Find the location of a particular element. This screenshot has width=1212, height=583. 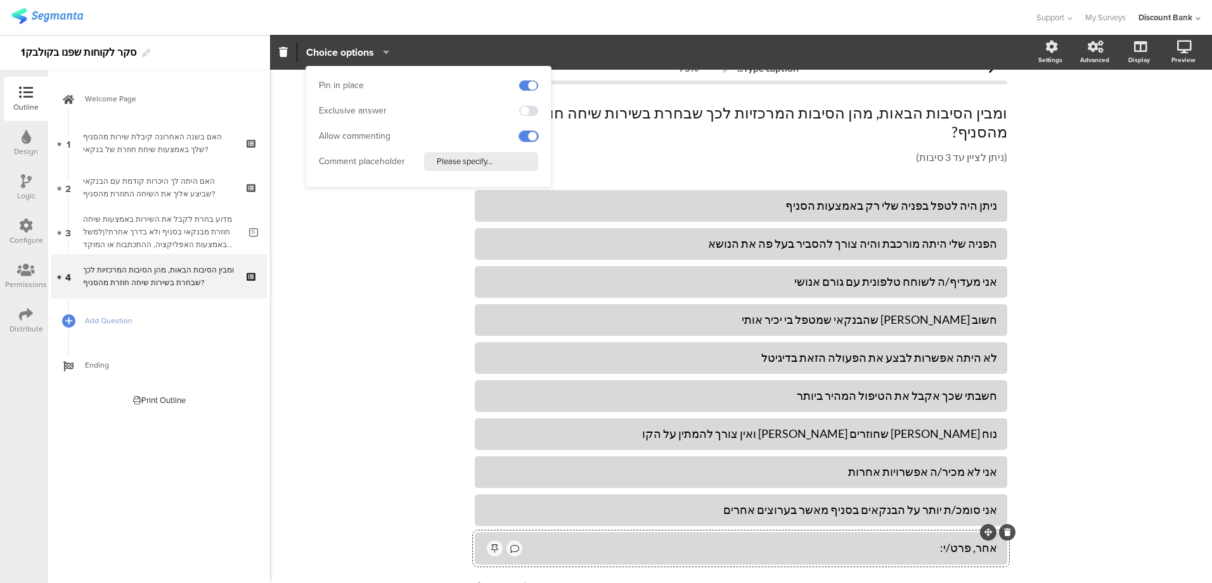

div: אני סומכ/ת יותר על הבנקאים בסניף מאשר בערוצים אחרים is located at coordinates (741, 509).